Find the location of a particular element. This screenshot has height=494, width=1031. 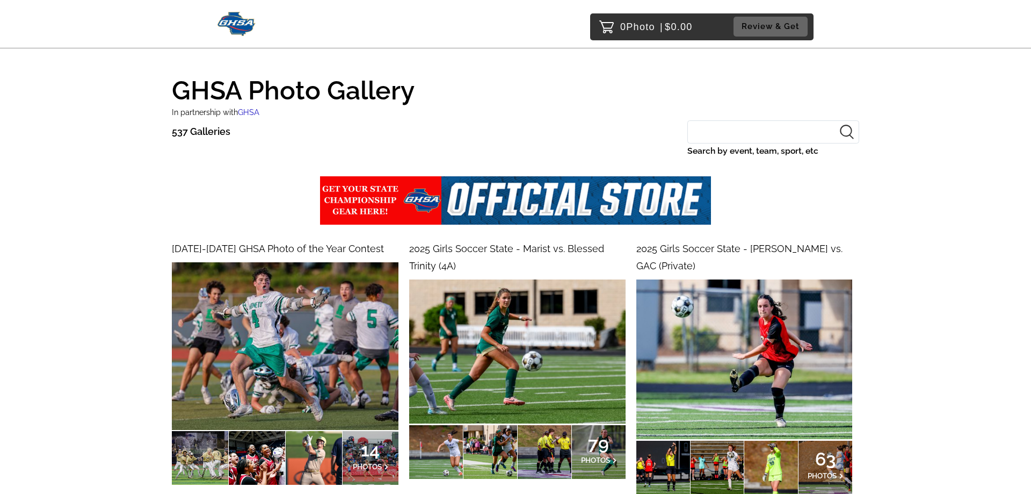

button: Review & Get is located at coordinates (771, 26).